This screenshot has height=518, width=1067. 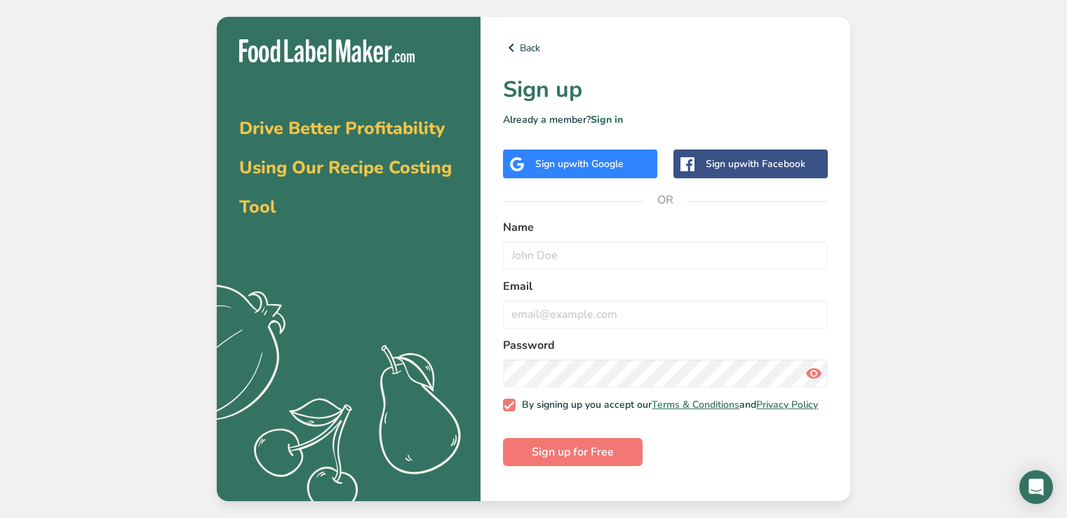 I want to click on label: Name, so click(x=665, y=227).